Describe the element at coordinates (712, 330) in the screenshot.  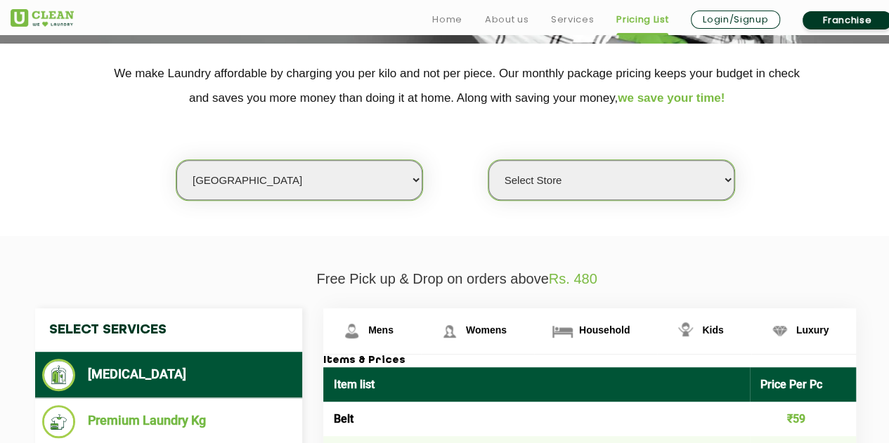
I see `span: Kids` at that location.